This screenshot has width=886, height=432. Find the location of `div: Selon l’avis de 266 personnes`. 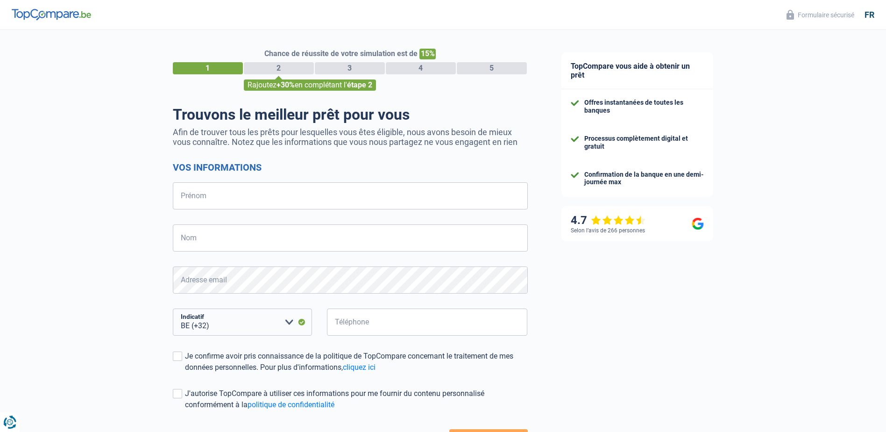

div: Selon l’avis de 266 personnes is located at coordinates (608, 230).